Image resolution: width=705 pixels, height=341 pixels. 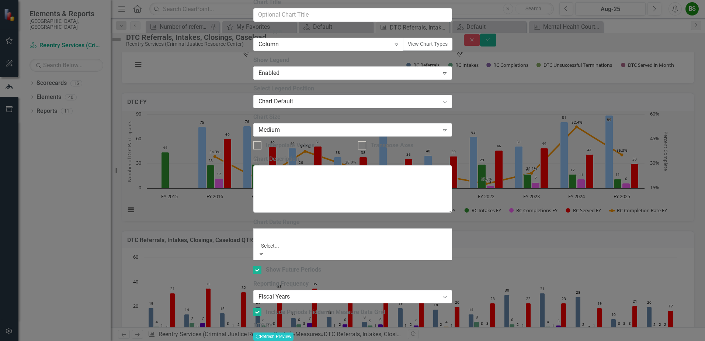 I want to click on button: Refresh Preview, so click(x=273, y=336).